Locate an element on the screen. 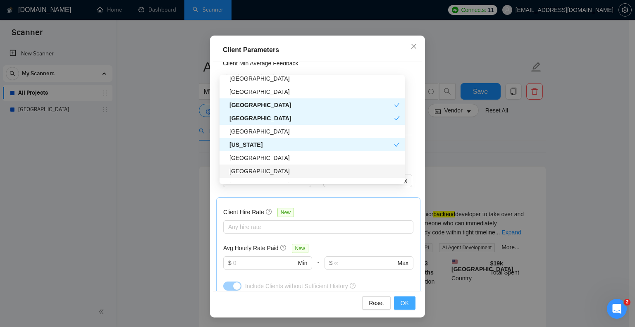  span: 2 is located at coordinates (627, 302).